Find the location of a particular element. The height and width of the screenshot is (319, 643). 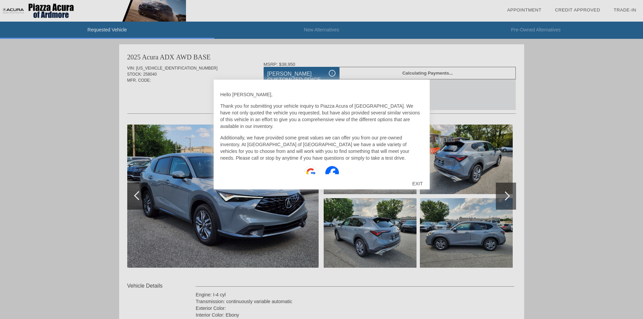

a: Trade-In is located at coordinates (625, 10).